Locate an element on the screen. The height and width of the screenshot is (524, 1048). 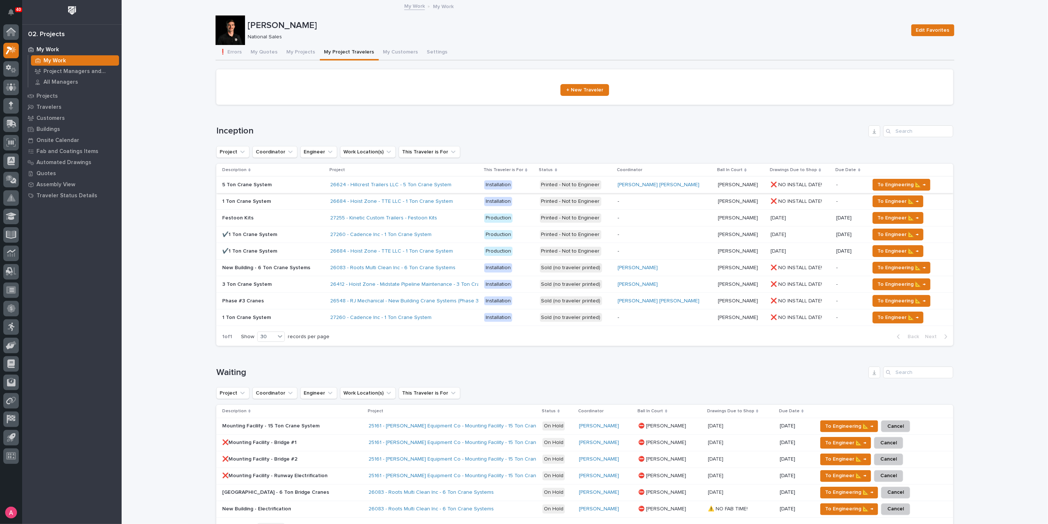
a: 26412 - Hoist Zone - Midstate Pipeline Maintenance - 3 Ton Crane System is located at coordinates (418, 284).